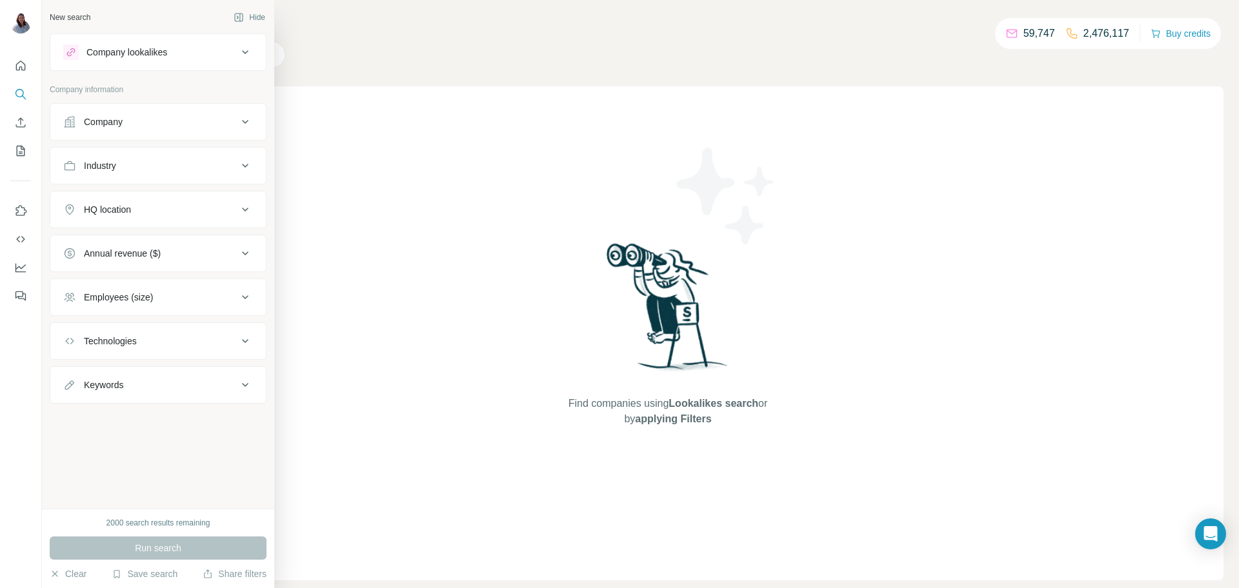 This screenshot has width=1239, height=588. I want to click on p: 2,476,117, so click(1106, 34).